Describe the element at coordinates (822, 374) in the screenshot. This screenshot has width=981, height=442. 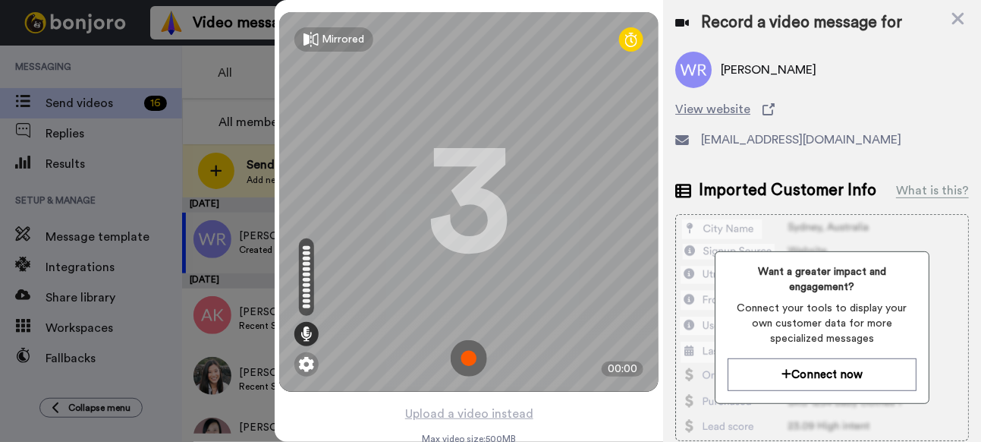
I see `button: Connect now` at that location.